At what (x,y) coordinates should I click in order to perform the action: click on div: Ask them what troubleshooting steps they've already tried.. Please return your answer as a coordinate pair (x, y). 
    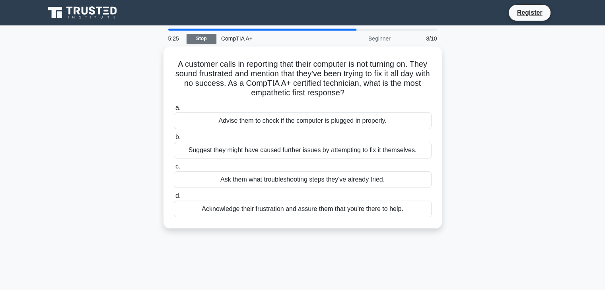
    Looking at the image, I should click on (303, 180).